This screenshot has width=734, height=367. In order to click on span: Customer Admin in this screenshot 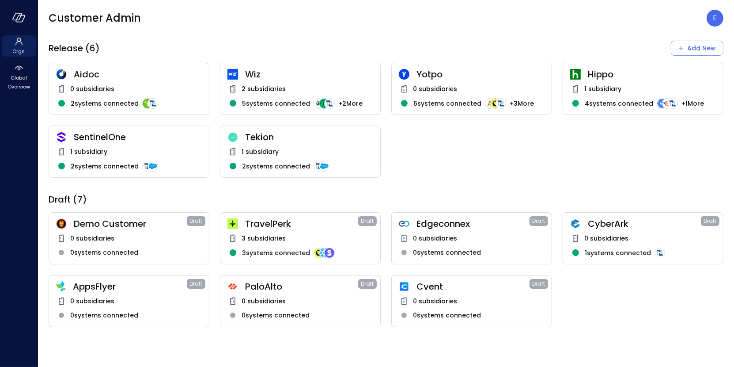, I will do `click(95, 18)`.